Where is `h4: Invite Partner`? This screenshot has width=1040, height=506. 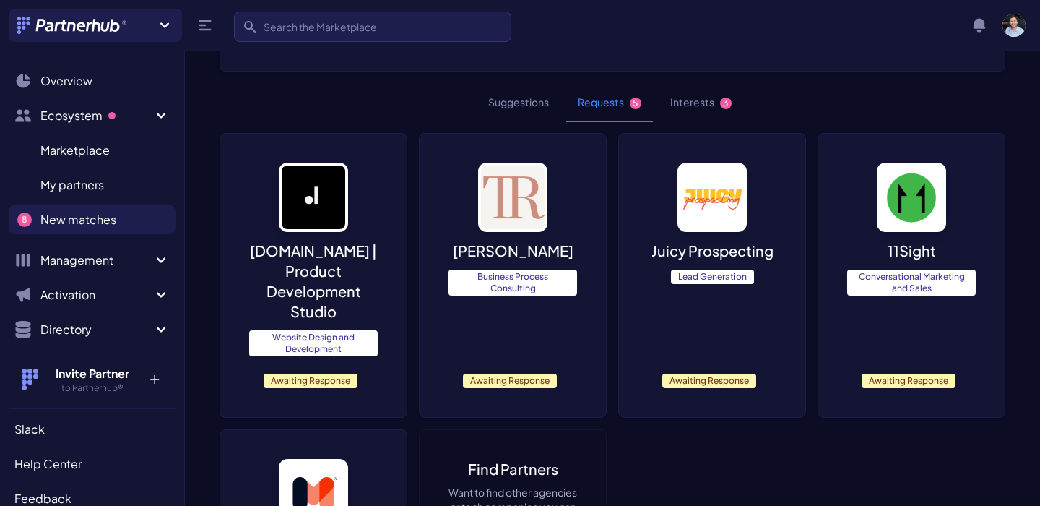
h4: Invite Partner is located at coordinates (92, 374).